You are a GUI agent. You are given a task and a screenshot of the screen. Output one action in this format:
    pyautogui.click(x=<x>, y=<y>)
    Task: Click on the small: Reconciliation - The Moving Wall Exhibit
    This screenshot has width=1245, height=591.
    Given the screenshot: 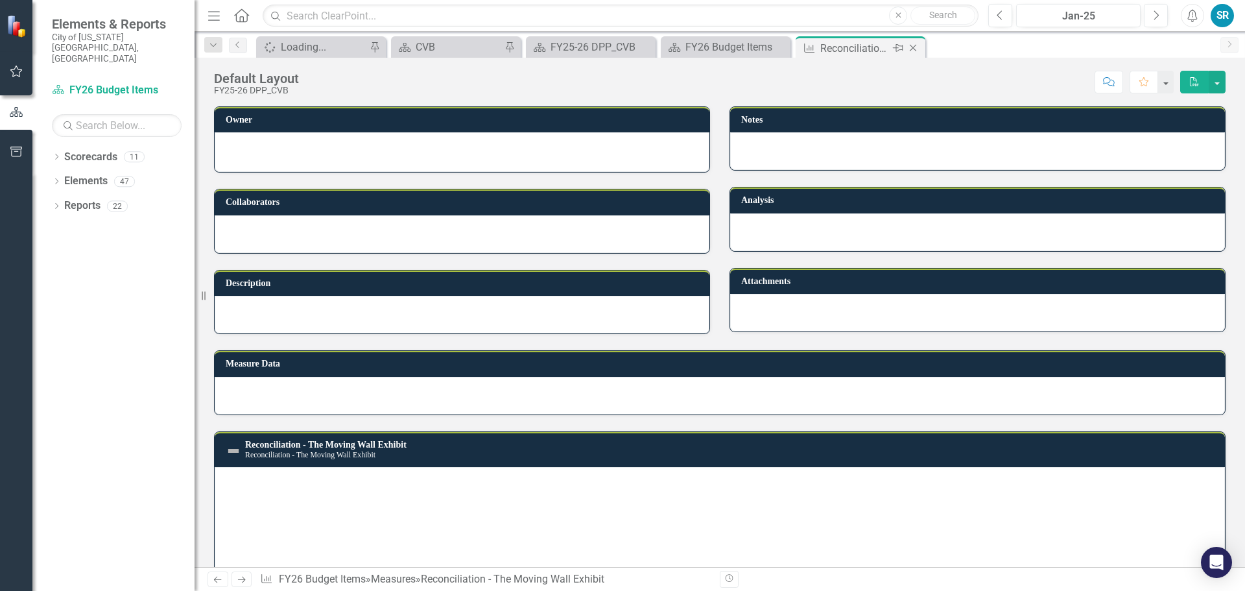 What is the action you would take?
    pyautogui.click(x=310, y=455)
    